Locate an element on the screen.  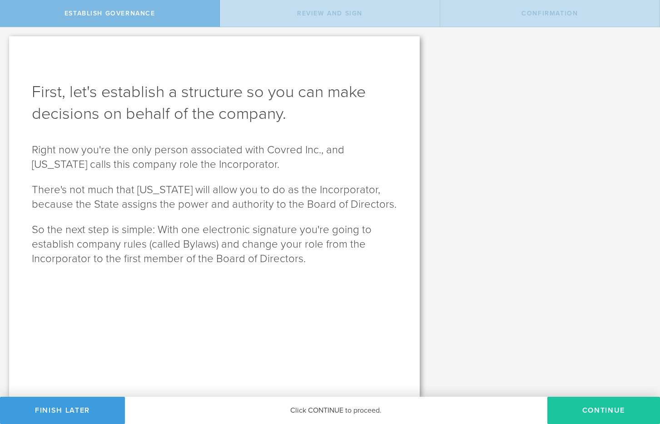
span: Confirmation is located at coordinates (549, 13).